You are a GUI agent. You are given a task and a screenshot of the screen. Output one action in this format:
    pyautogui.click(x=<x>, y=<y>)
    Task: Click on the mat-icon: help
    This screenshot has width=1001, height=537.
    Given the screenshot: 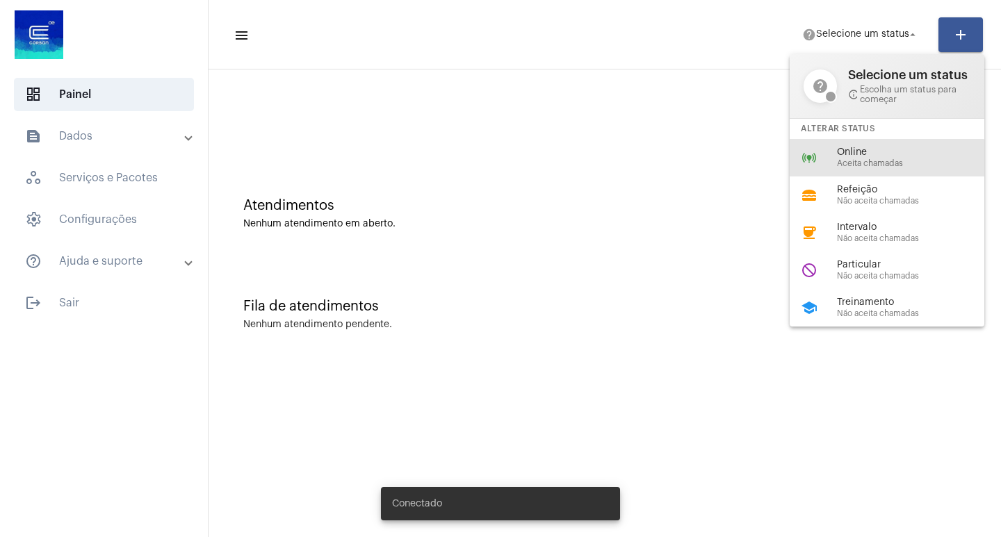 What is the action you would take?
    pyautogui.click(x=820, y=86)
    